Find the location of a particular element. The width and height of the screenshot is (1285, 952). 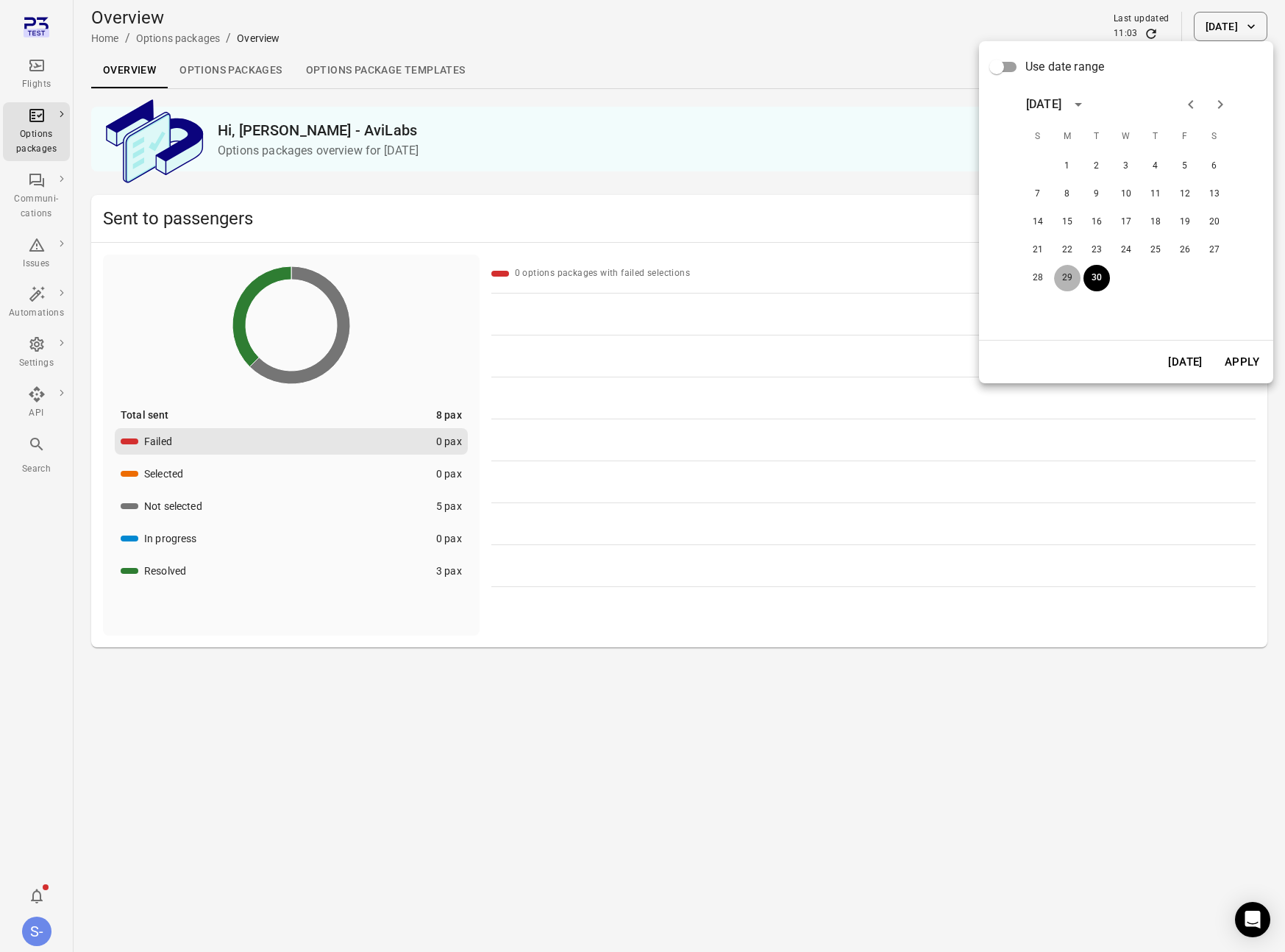

button: 5 is located at coordinates (1186, 166).